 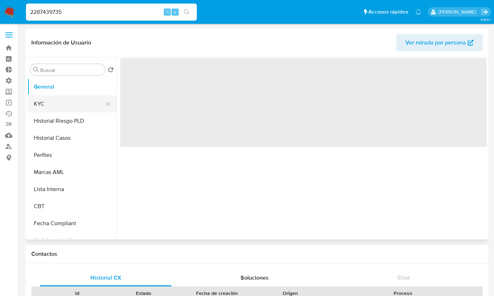 What do you see at coordinates (388, 12) in the screenshot?
I see `span: Accesos rápidos` at bounding box center [388, 12].